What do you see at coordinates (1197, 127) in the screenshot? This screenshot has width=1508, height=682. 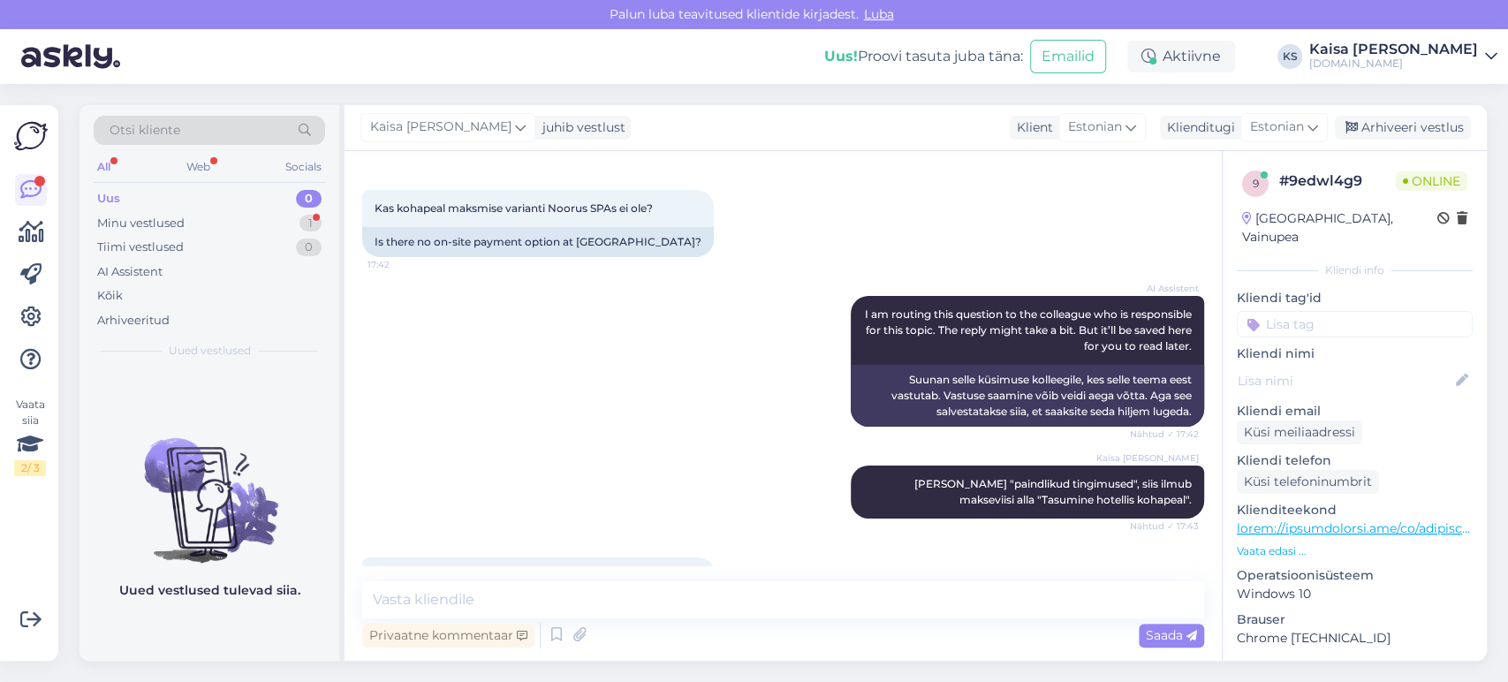 I see `div: Klienditugi` at bounding box center [1197, 127].